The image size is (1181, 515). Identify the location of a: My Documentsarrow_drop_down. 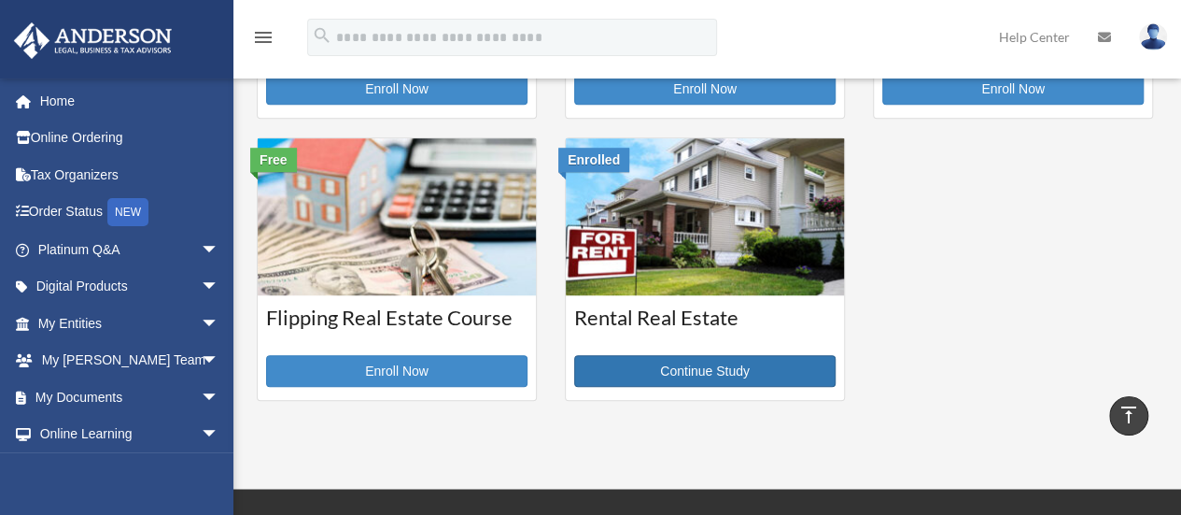
(130, 397).